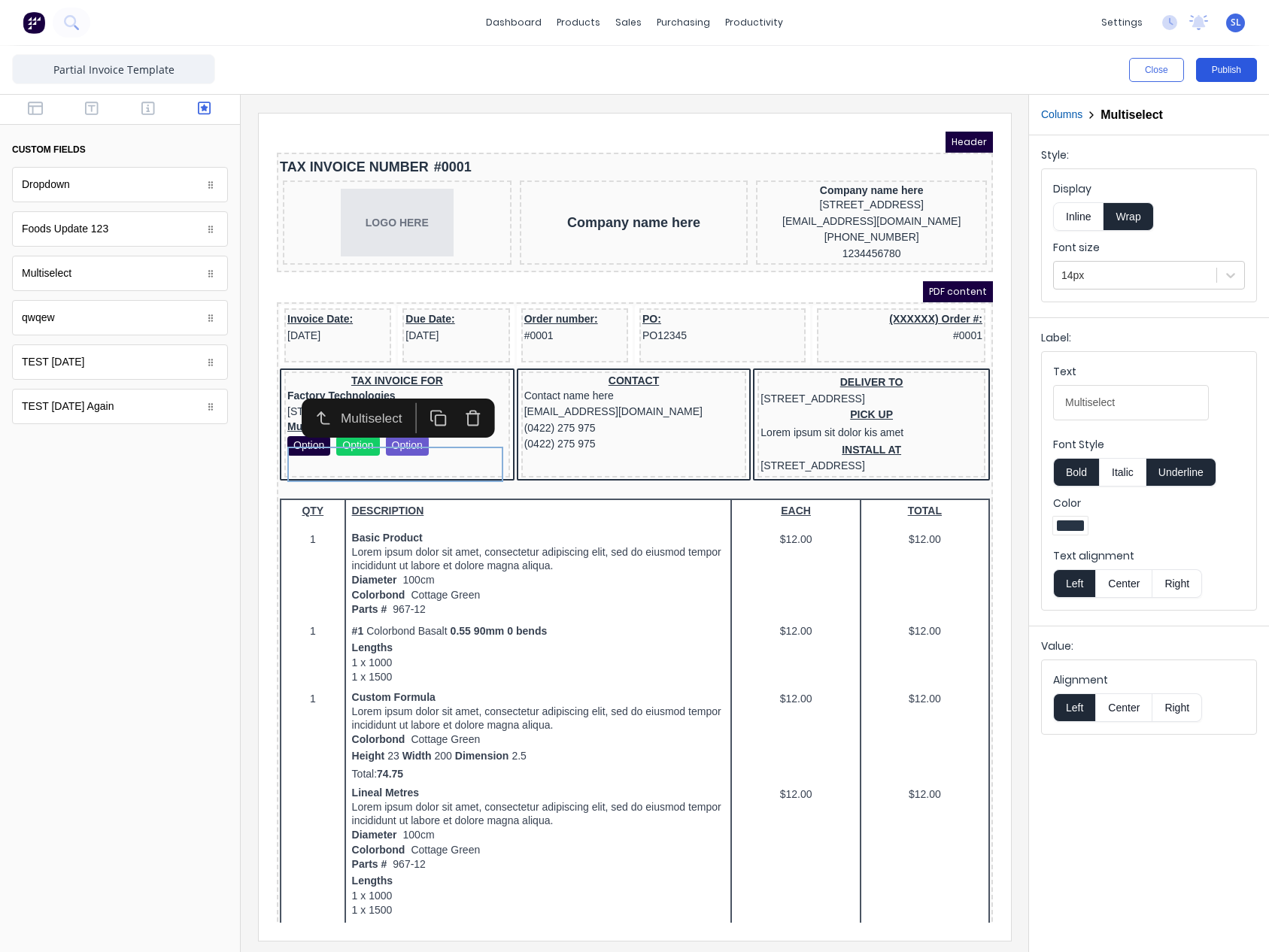 This screenshot has height=952, width=1269. Describe the element at coordinates (1076, 473) in the screenshot. I see `button: Bold` at that location.